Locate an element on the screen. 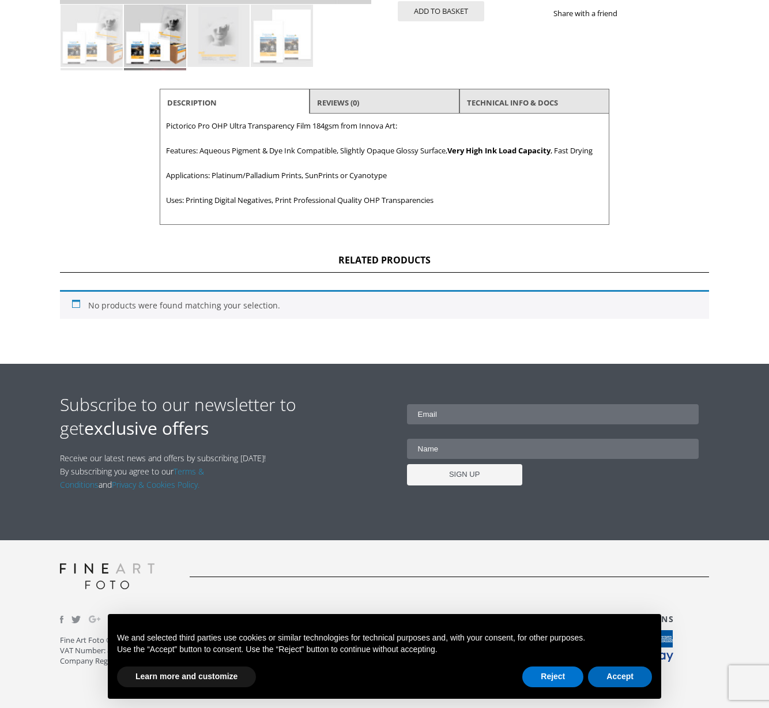 The image size is (769, 708). p: Uses: Printing Digital Negatives, Print Professional Quality OHP Transparencies is located at coordinates (384, 200).